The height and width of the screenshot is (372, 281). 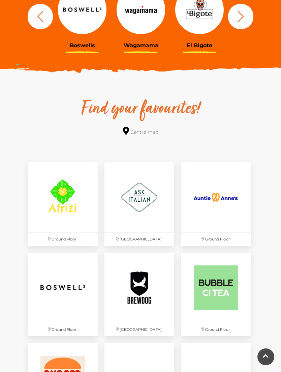 I want to click on h3: El Bigote, so click(x=199, y=45).